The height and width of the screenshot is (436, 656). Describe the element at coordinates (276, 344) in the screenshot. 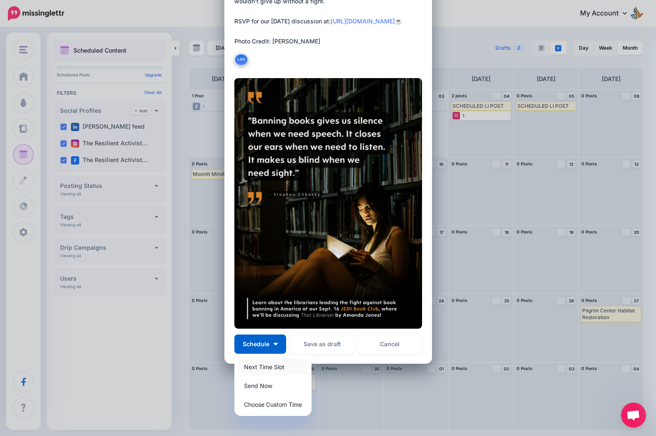

I see `img: arrow-down-white.png` at that location.